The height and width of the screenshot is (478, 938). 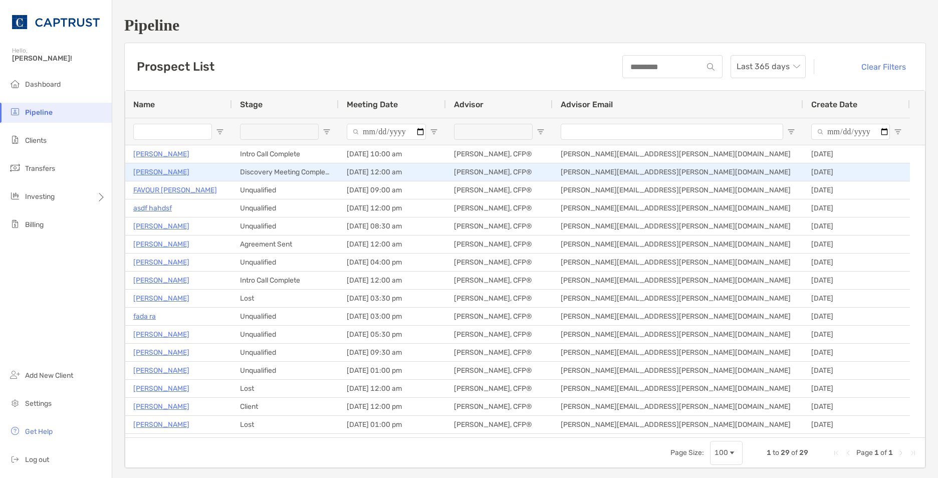 I want to click on p: asdf hahdsf, so click(x=152, y=208).